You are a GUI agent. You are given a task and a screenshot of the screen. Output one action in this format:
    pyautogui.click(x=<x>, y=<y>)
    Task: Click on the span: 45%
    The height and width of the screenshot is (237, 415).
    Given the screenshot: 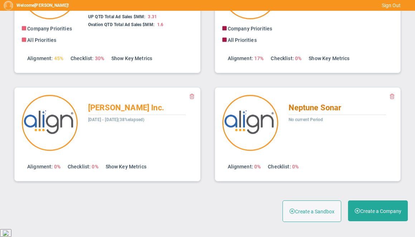 What is the action you would take?
    pyautogui.click(x=59, y=58)
    